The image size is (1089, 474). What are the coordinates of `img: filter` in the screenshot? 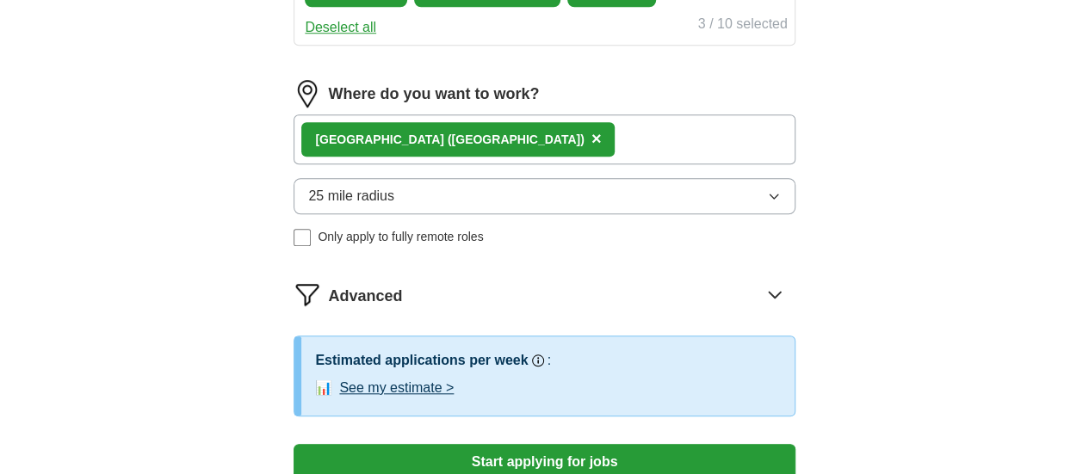 It's located at (307, 294).